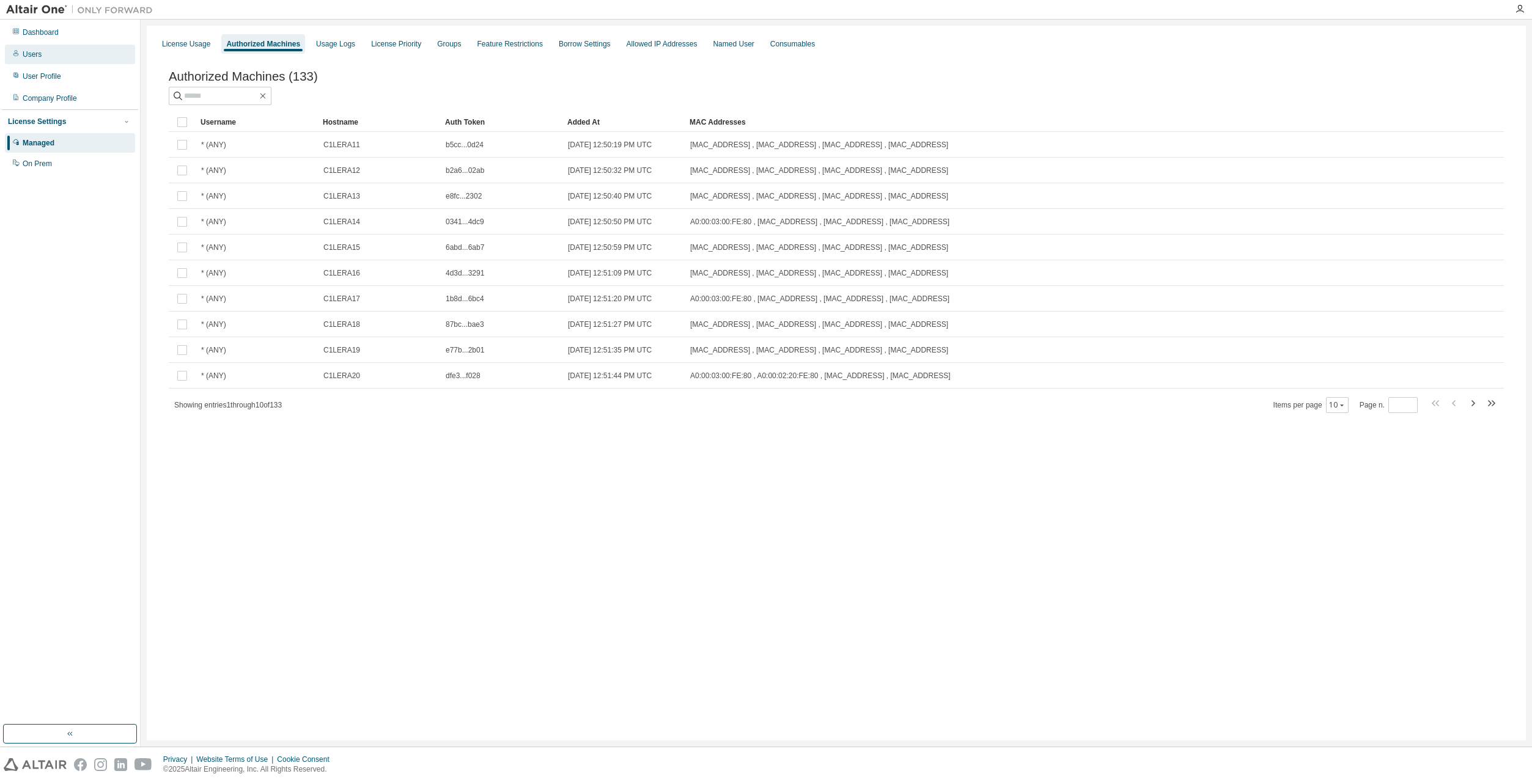 This screenshot has width=1532, height=782. Describe the element at coordinates (1337, 405) in the screenshot. I see `button: 10` at that location.